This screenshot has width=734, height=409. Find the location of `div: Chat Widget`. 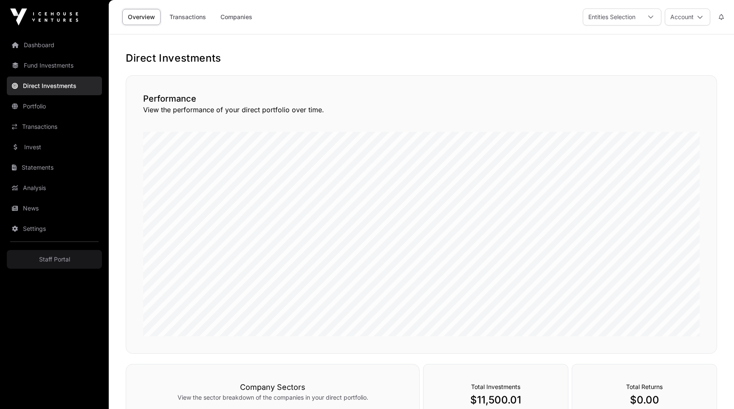

div: Chat Widget is located at coordinates (713, 388).